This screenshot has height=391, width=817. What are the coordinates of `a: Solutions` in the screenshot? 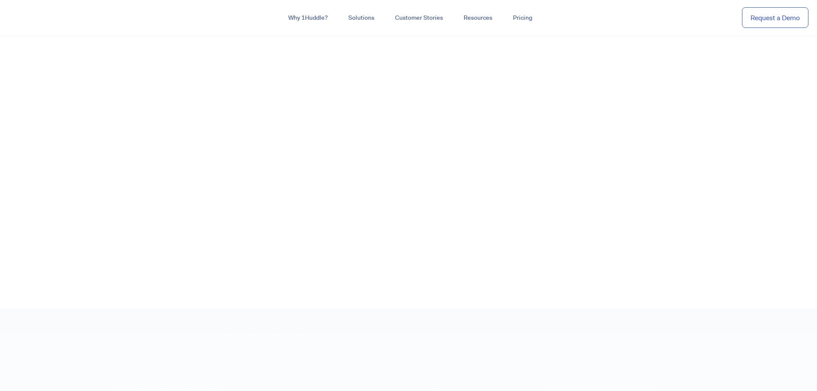 It's located at (361, 18).